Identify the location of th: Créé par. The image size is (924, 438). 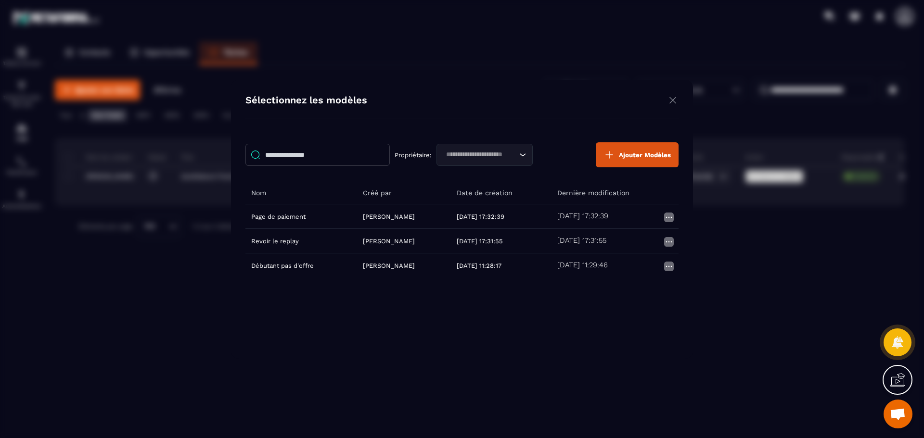
(404, 193).